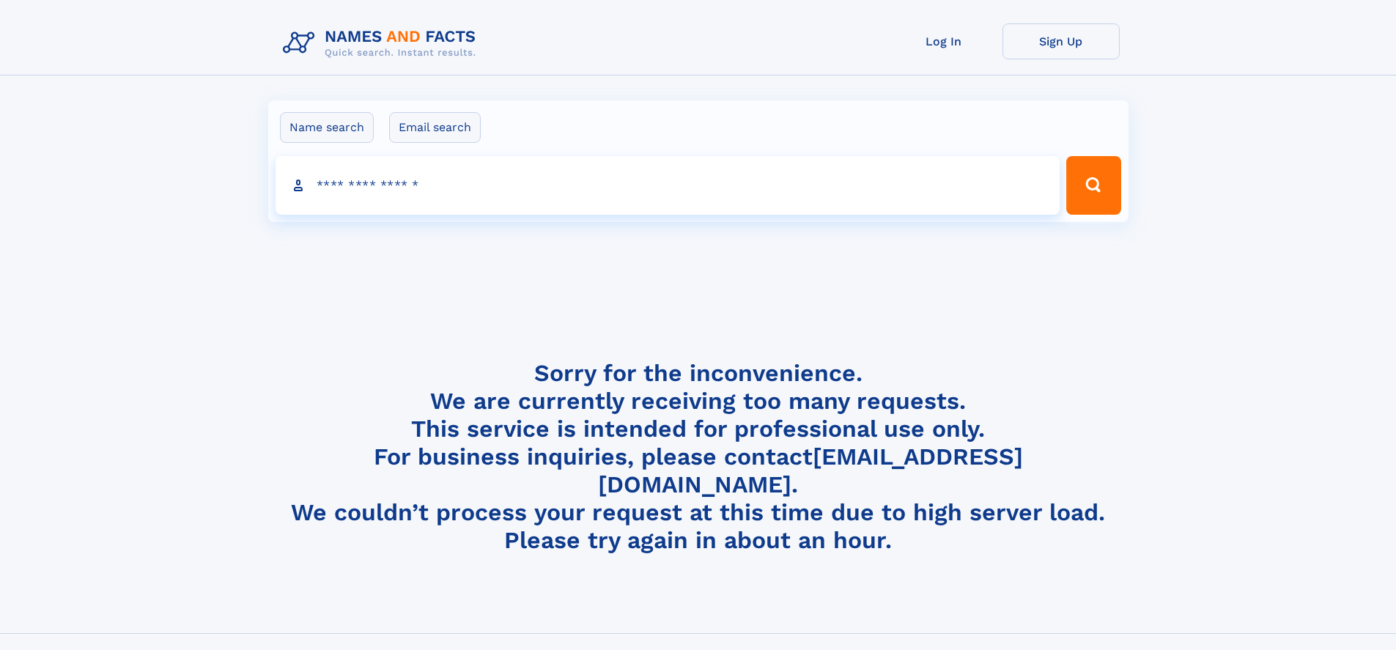 This screenshot has width=1396, height=650. Describe the element at coordinates (1061, 41) in the screenshot. I see `a: Sign Up` at that location.